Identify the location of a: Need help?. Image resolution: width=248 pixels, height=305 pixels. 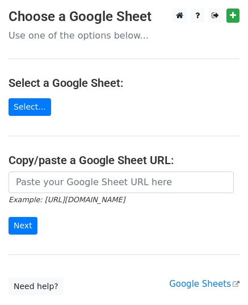
(36, 286).